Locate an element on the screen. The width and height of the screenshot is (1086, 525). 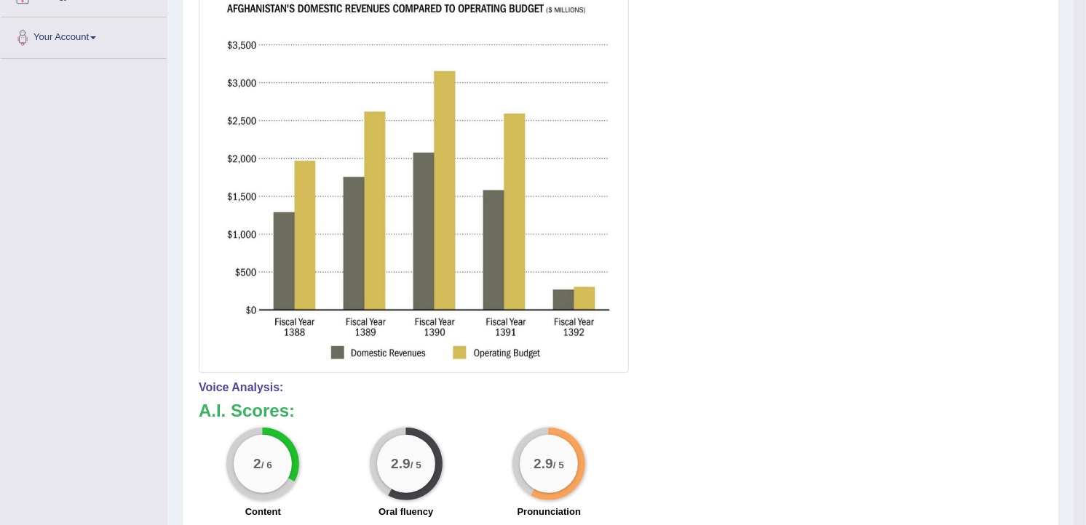
label: Pronunciation is located at coordinates (549, 512).